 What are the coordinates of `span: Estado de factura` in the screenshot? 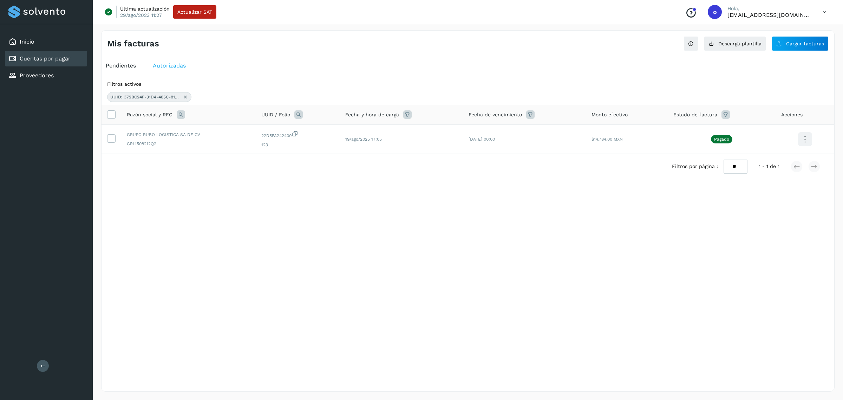 It's located at (696, 115).